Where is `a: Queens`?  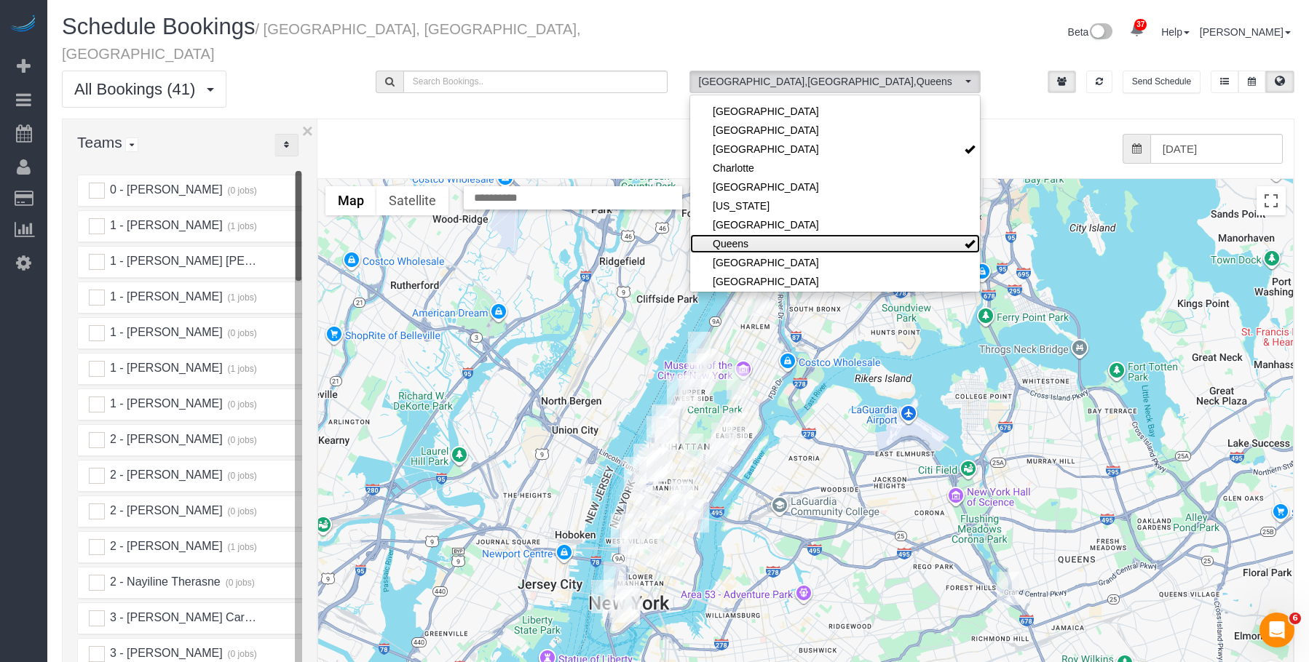 a: Queens is located at coordinates (835, 244).